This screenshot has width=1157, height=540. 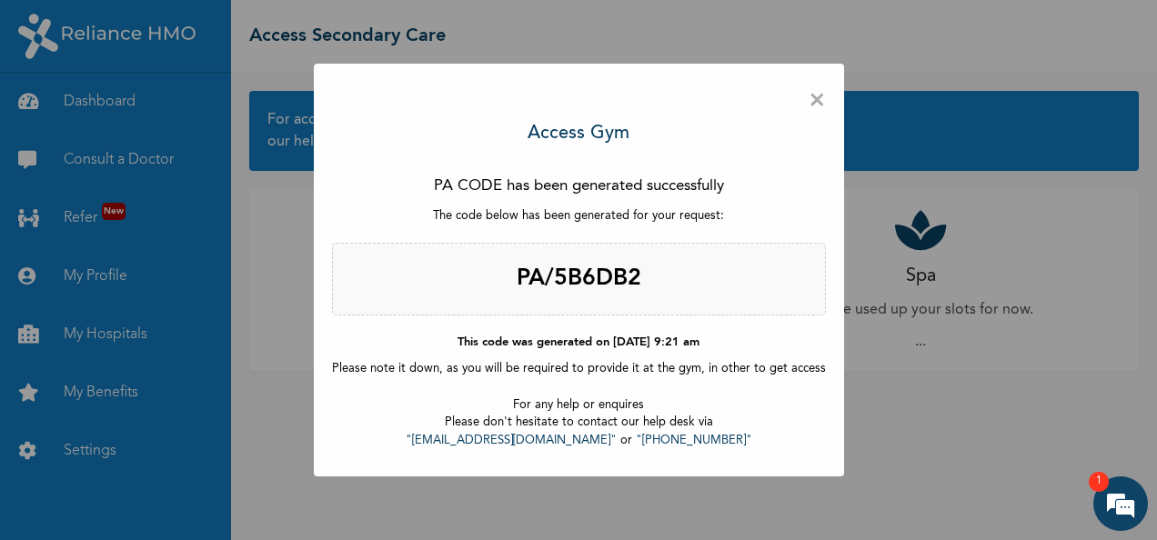 What do you see at coordinates (1098, 482) in the screenshot?
I see `em: 1` at bounding box center [1098, 482].